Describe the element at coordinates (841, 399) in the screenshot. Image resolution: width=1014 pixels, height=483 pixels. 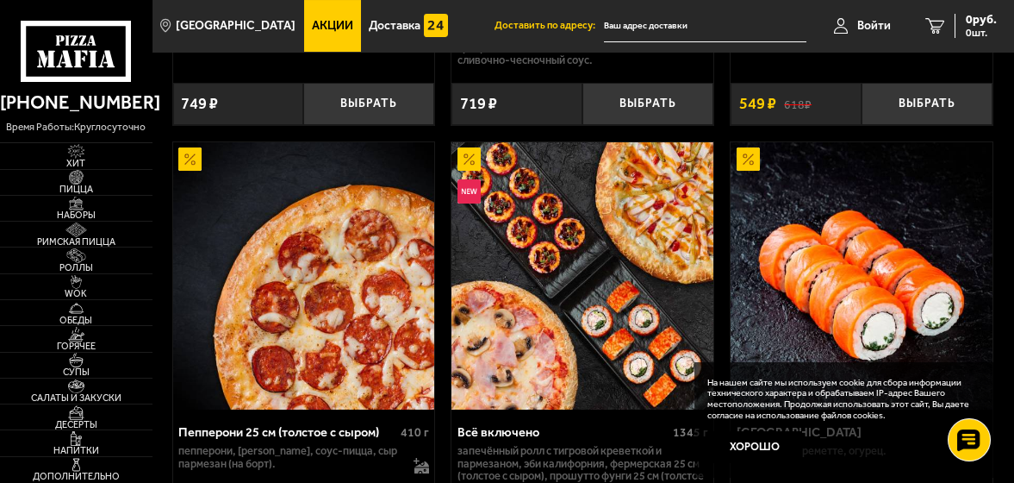
I see `p: На нашем сайте мы используем cookie для сбора информации технического характера и обрабатываем IP...` at that location.